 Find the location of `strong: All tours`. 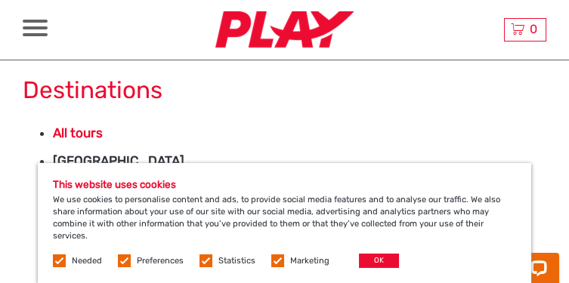

strong: All tours is located at coordinates (78, 133).